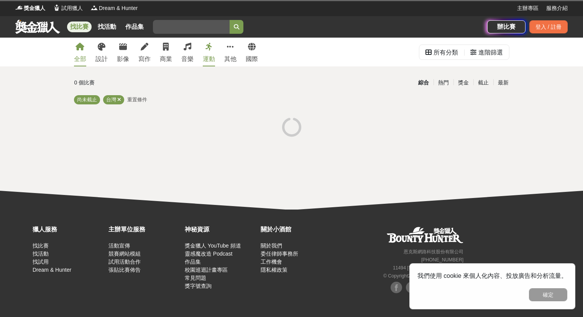  What do you see at coordinates (272, 262) in the screenshot?
I see `a: 工作機會` at bounding box center [272, 262].